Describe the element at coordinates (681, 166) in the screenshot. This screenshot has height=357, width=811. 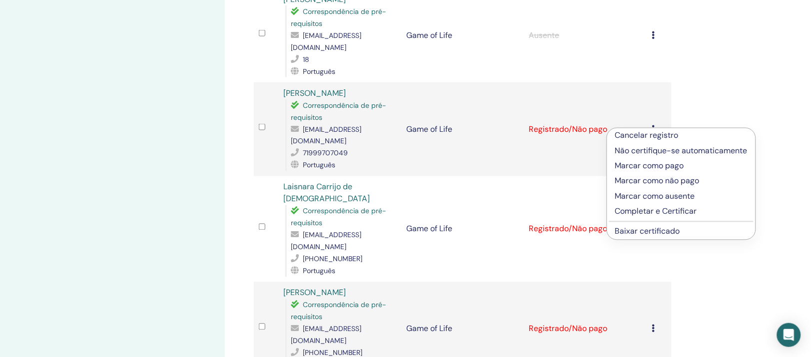
I see `p: Marcar como pago` at that location.